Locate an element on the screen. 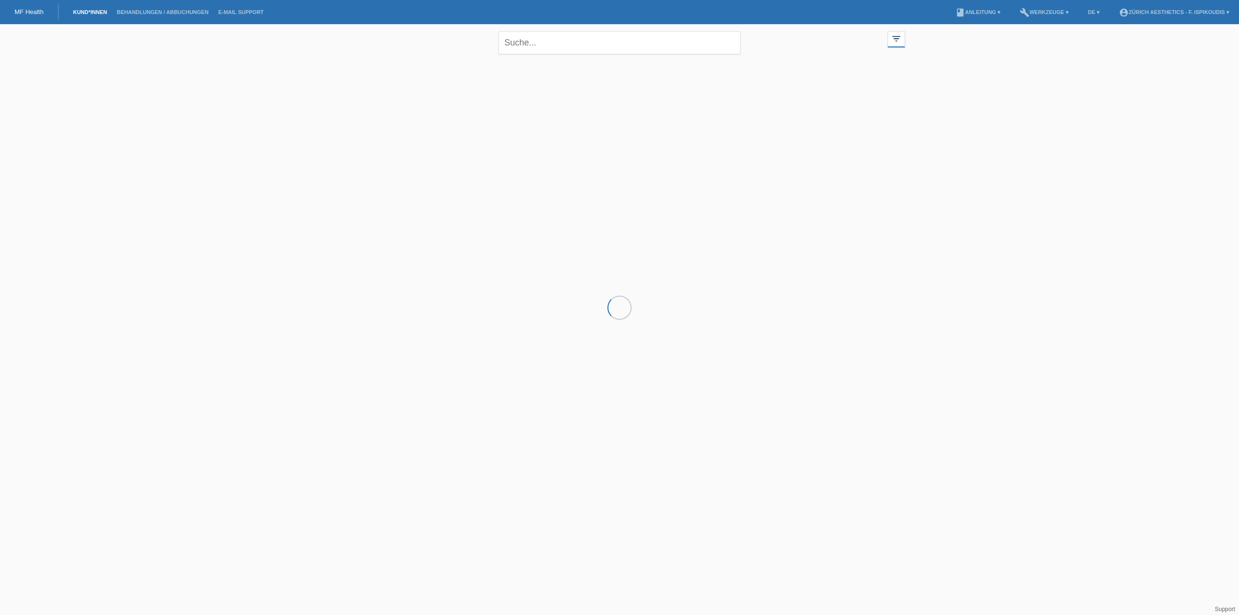 This screenshot has height=615, width=1239. a: E-Mail Support is located at coordinates (241, 12).